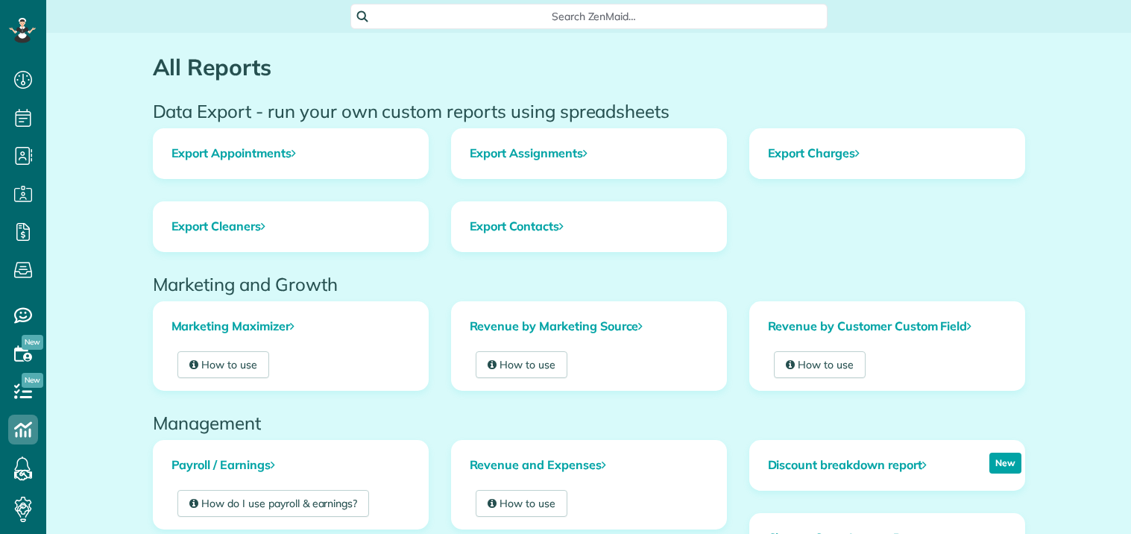 The width and height of the screenshot is (1131, 534). What do you see at coordinates (589, 284) in the screenshot?
I see `h2: Marketing and Growth` at bounding box center [589, 284].